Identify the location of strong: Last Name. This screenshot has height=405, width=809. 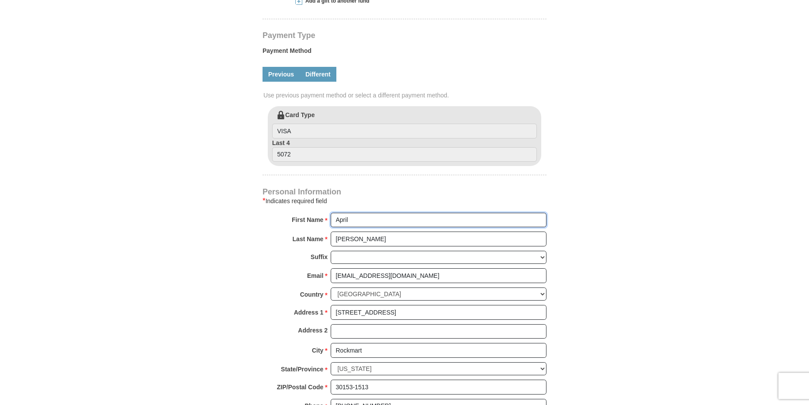
(308, 239).